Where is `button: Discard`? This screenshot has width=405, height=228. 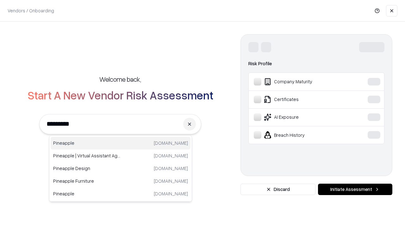
button: Discard is located at coordinates (278, 189).